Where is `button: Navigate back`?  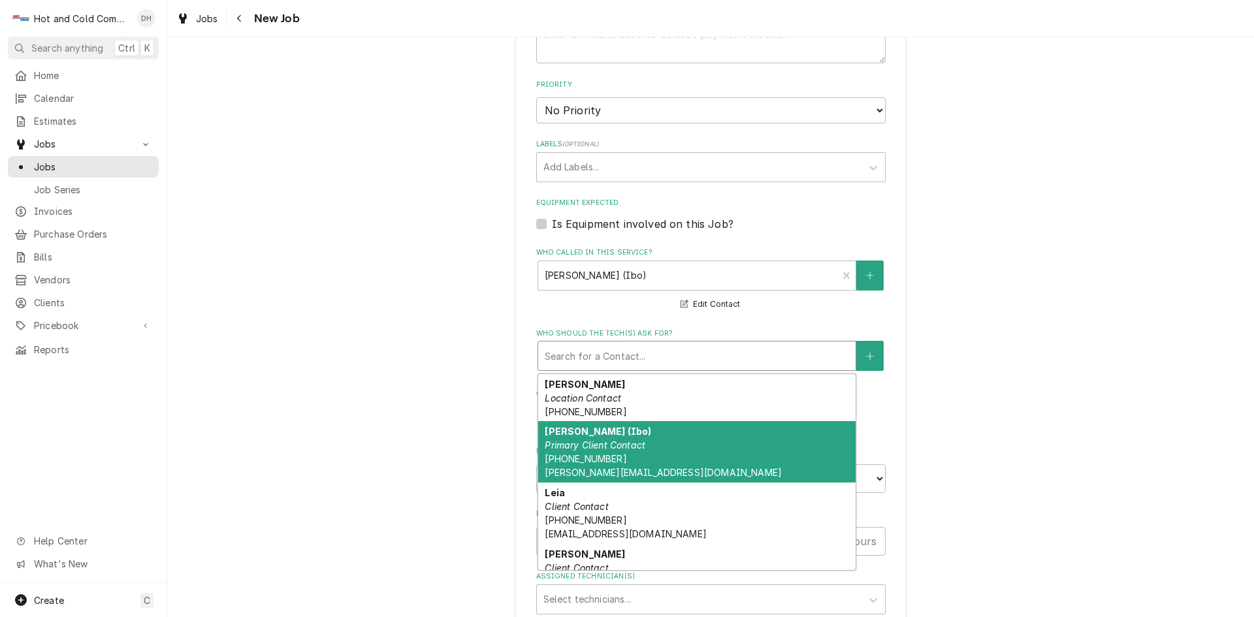 button: Navigate back is located at coordinates (240, 18).